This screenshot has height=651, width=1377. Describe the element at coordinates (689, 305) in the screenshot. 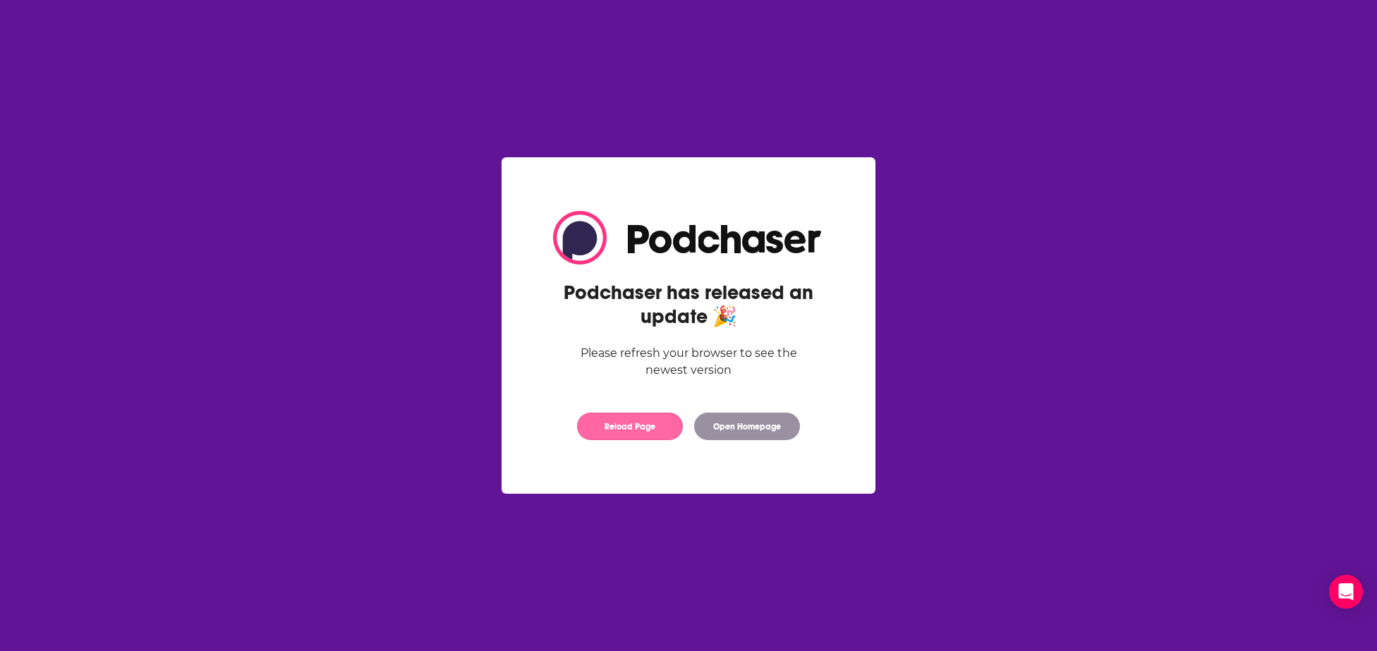

I see `h2: Podchaser has released an update 🎉` at that location.